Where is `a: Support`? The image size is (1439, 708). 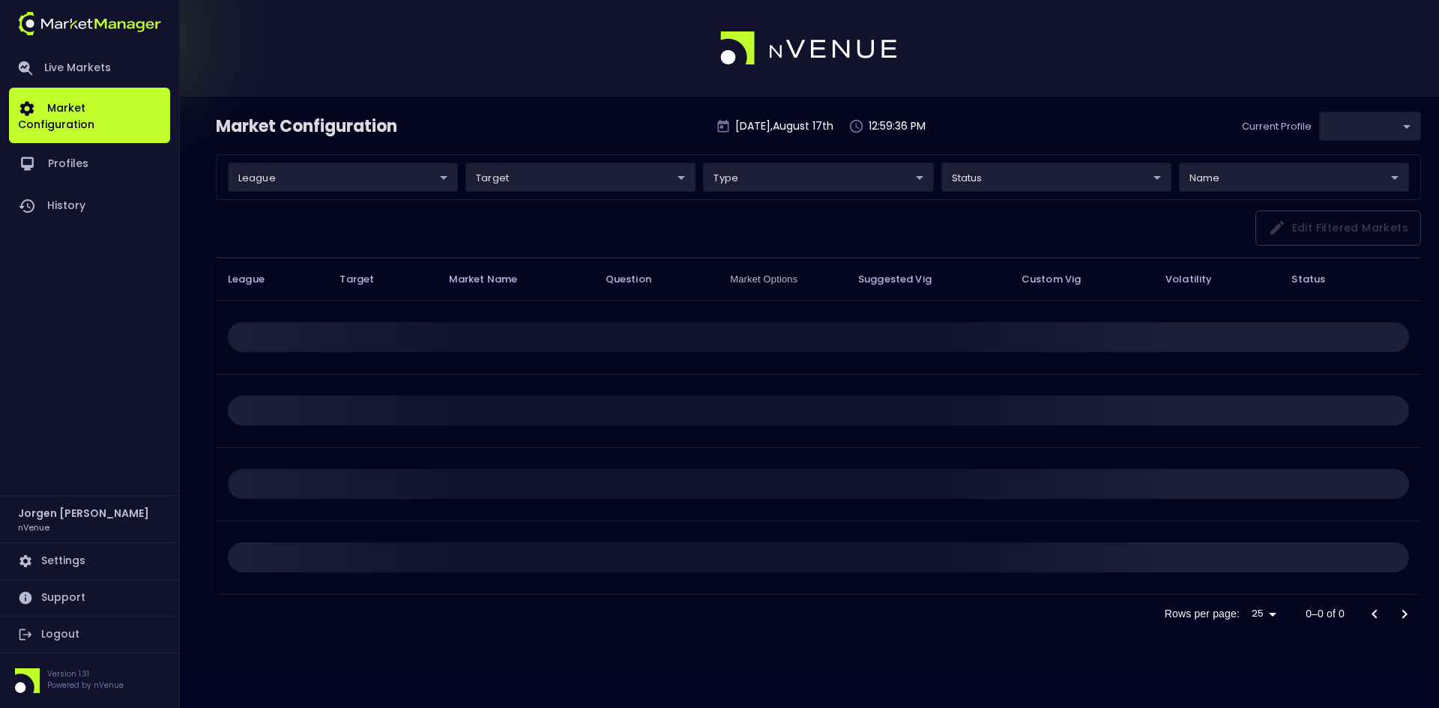
a: Support is located at coordinates (89, 598).